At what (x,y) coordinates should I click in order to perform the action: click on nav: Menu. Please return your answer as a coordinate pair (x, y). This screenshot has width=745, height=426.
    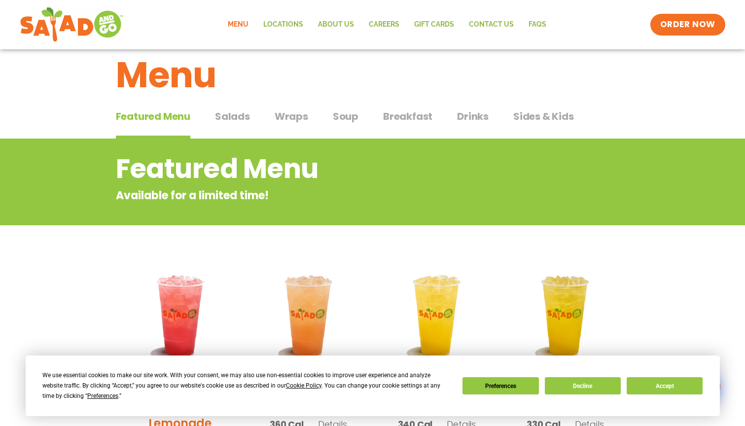
    Looking at the image, I should click on (387, 25).